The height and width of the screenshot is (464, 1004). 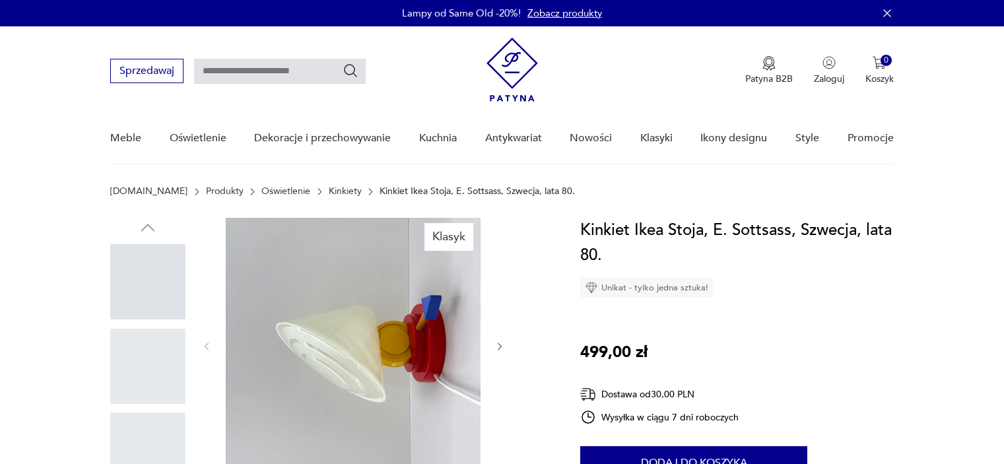 What do you see at coordinates (829, 79) in the screenshot?
I see `p: Zaloguj` at bounding box center [829, 79].